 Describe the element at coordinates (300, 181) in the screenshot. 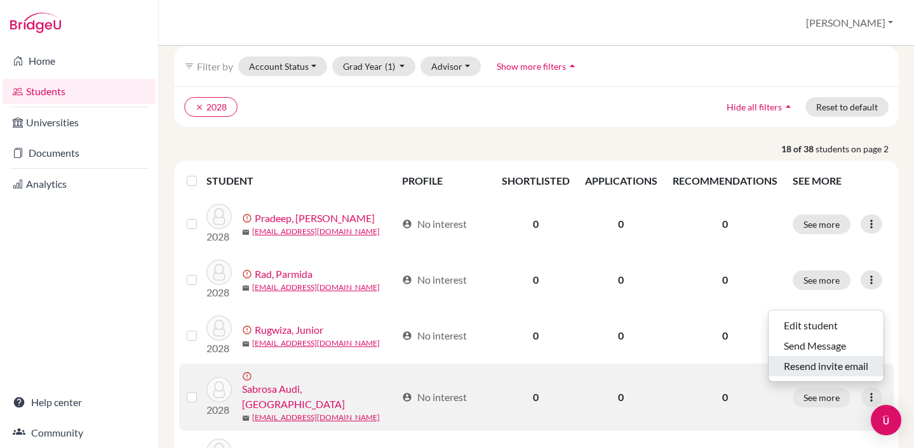

I see `th: STUDENT` at that location.